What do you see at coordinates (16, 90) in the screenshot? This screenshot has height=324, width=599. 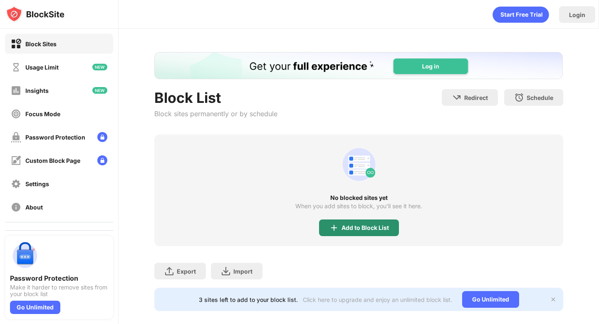 I see `img: insights-off.svg` at bounding box center [16, 90].